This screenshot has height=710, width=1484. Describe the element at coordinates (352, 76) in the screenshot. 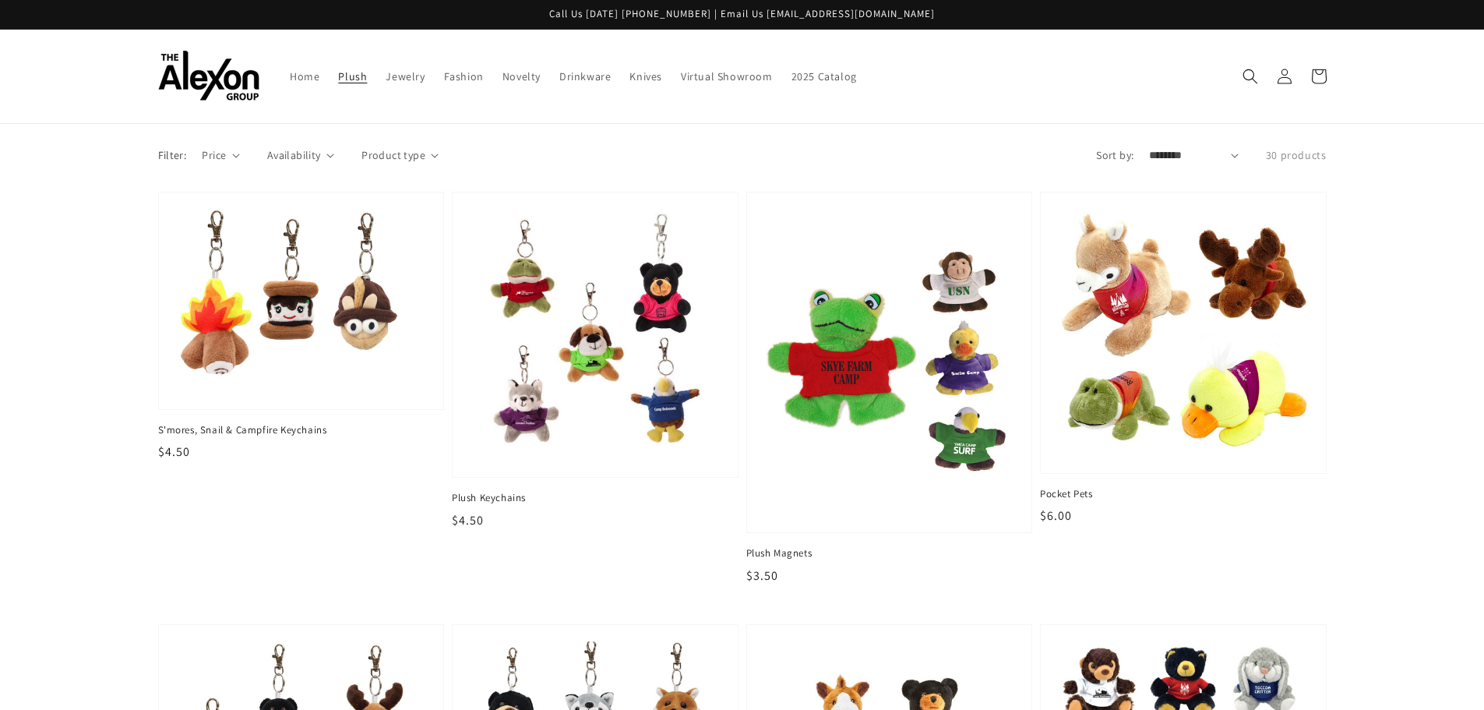

I see `span: Plush` at that location.